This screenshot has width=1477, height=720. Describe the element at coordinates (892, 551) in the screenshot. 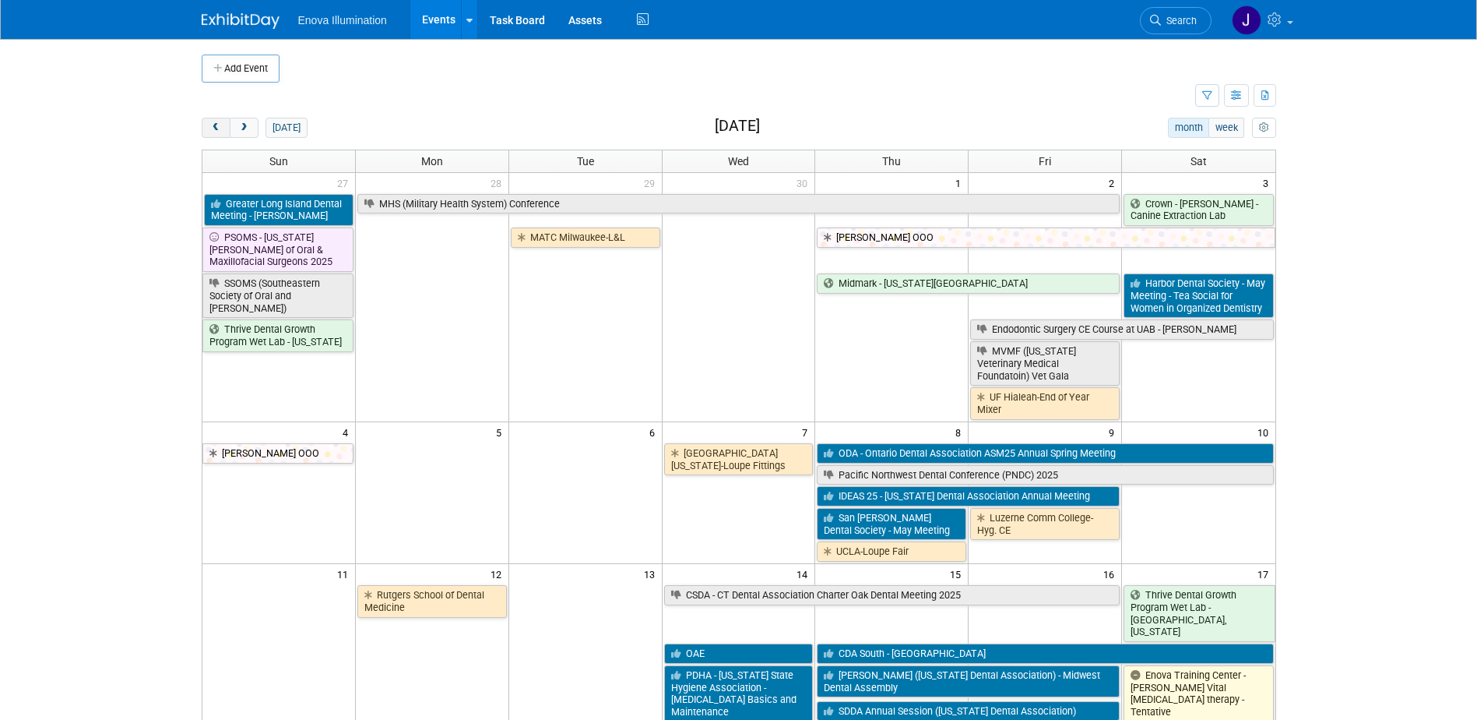

I see `a: UCLA-Loupe Fair` at that location.